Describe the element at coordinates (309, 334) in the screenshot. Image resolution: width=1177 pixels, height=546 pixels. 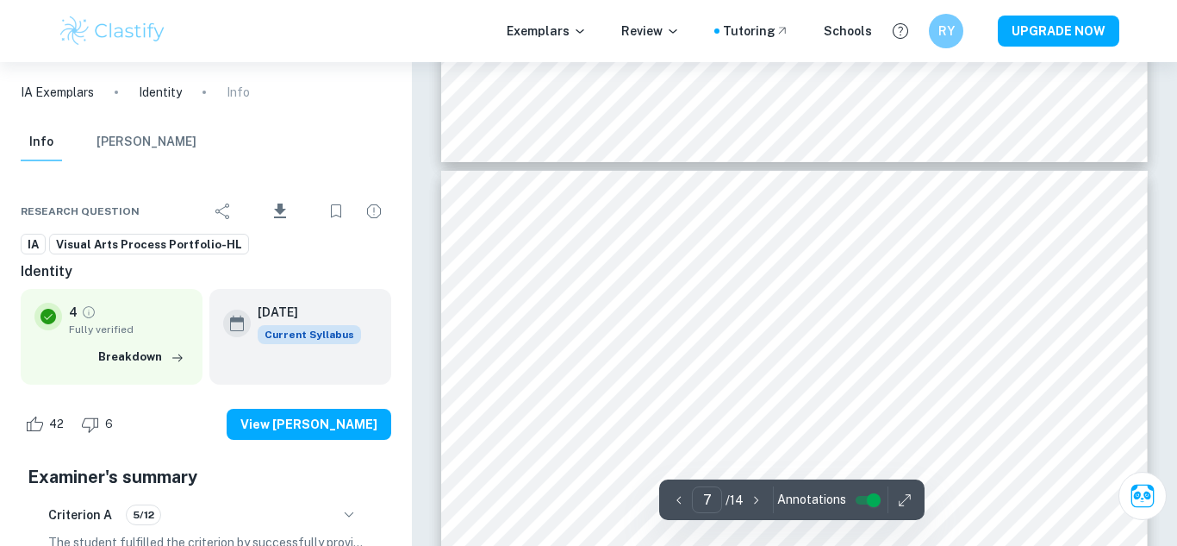
I see `span: Current Syllabus` at that location.